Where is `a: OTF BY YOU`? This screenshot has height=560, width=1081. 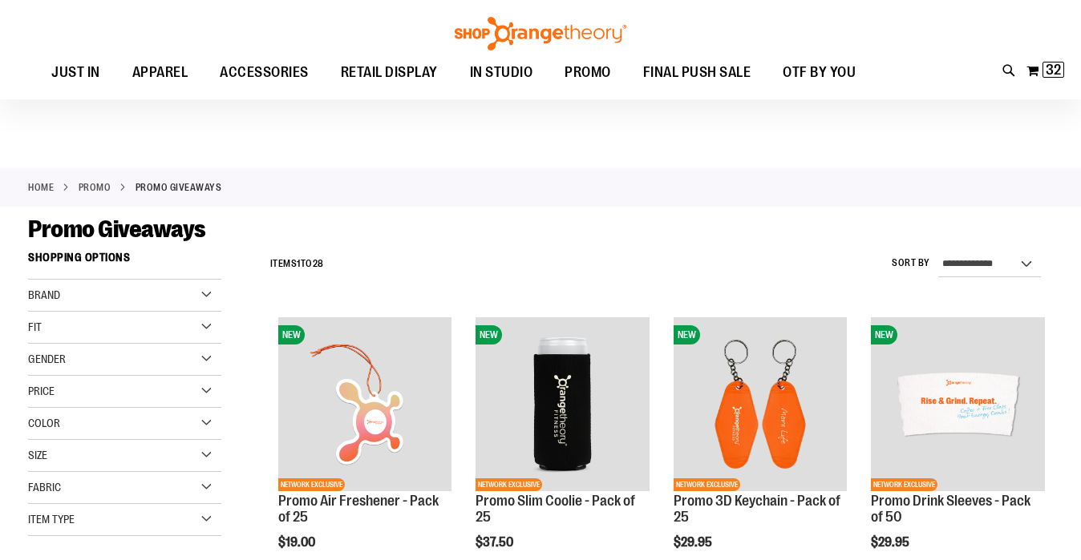
a: OTF BY YOU is located at coordinates (819, 73).